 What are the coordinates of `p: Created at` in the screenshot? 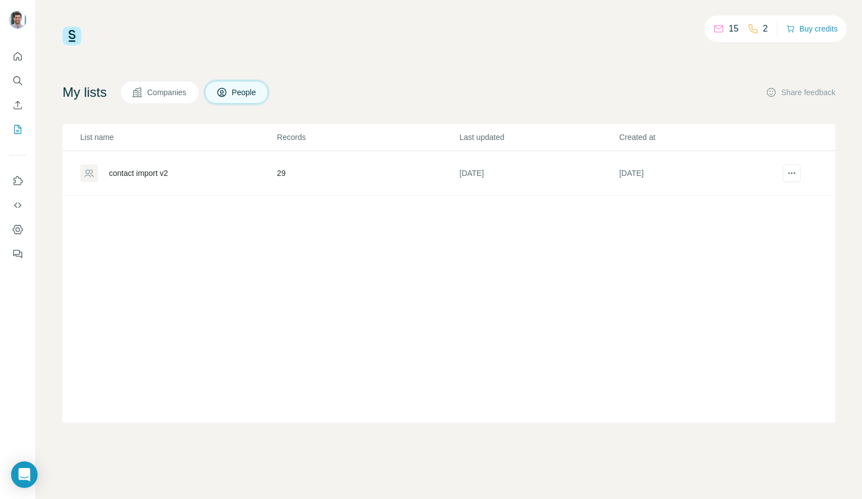 It's located at (698, 137).